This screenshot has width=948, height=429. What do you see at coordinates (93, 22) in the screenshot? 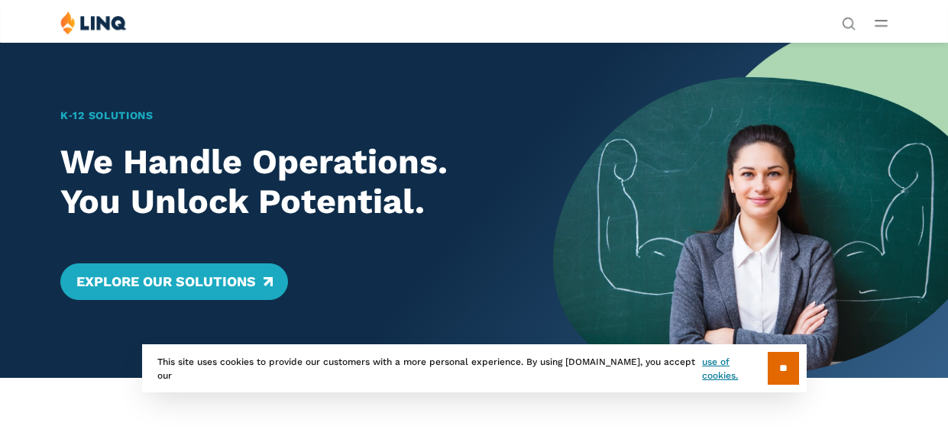
I see `img: LINQ | K‑12 Software` at bounding box center [93, 22].